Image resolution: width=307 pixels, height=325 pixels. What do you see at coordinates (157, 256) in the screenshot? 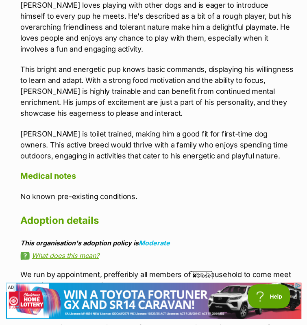
I see `a: What does this mean?` at bounding box center [157, 256].